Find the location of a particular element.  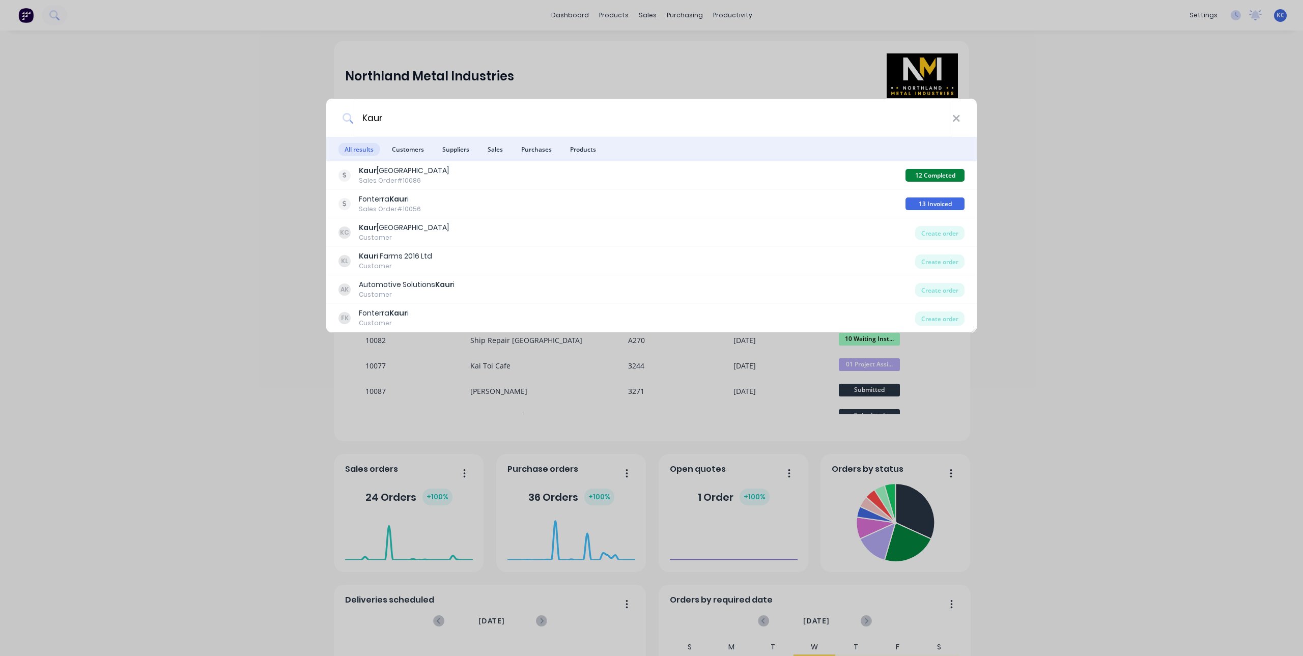

div: Automotive Solutions i is located at coordinates (407, 285).